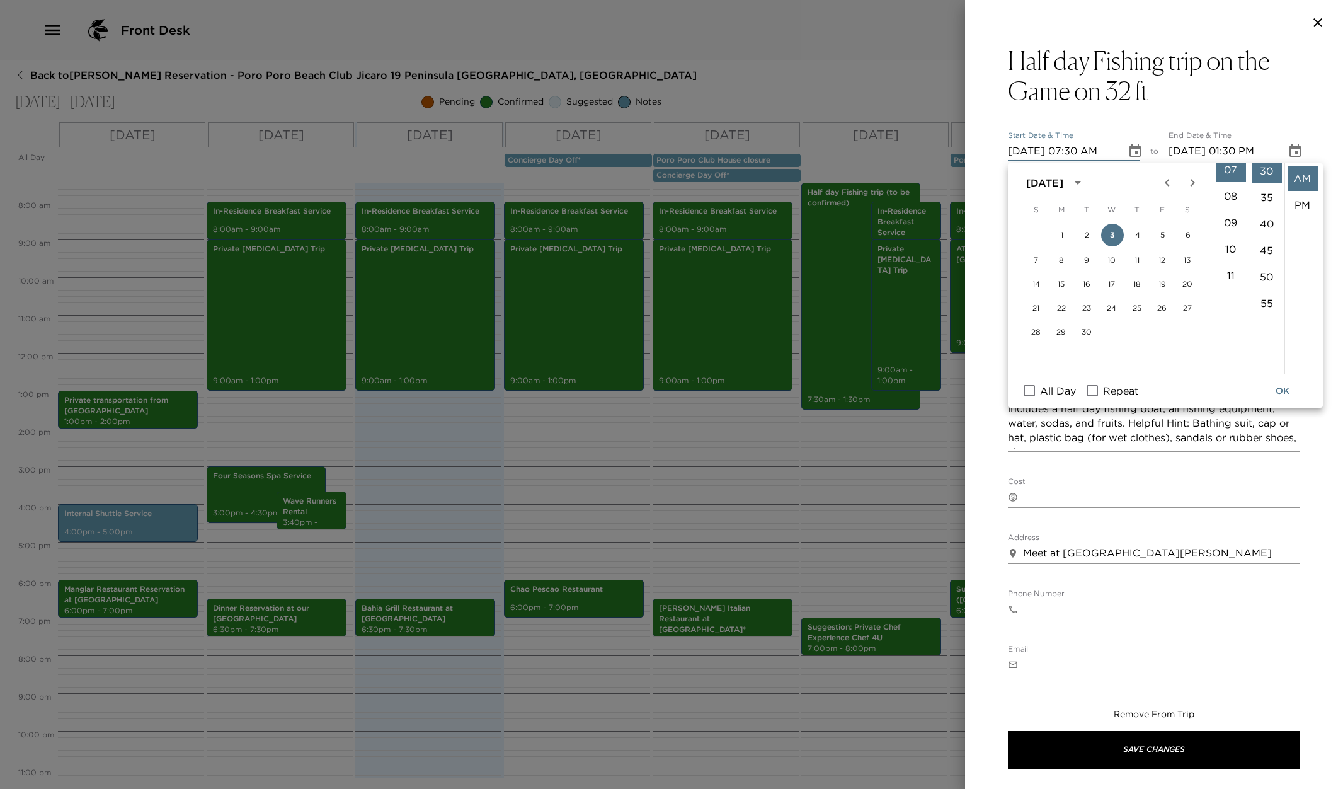 This screenshot has height=789, width=1343. I want to click on span: to, so click(1154, 154).